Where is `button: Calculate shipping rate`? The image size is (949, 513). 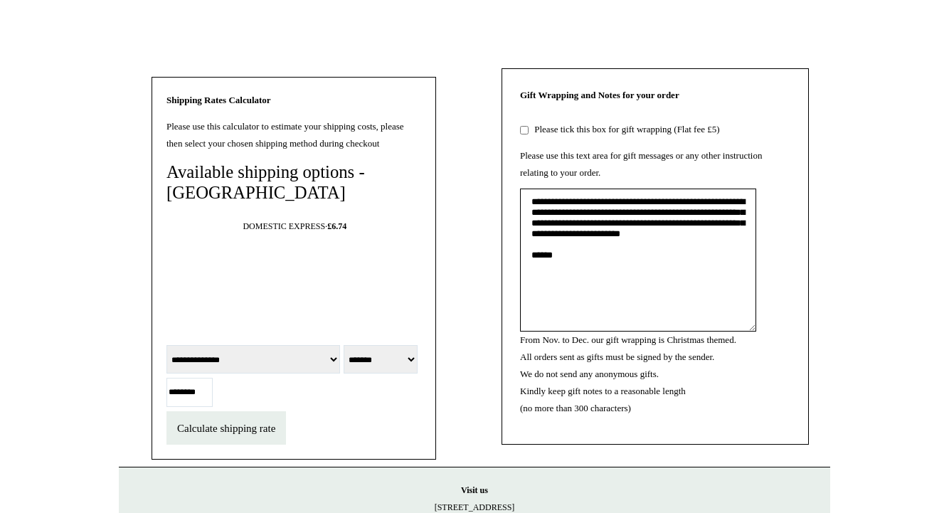 button: Calculate shipping rate is located at coordinates (226, 428).